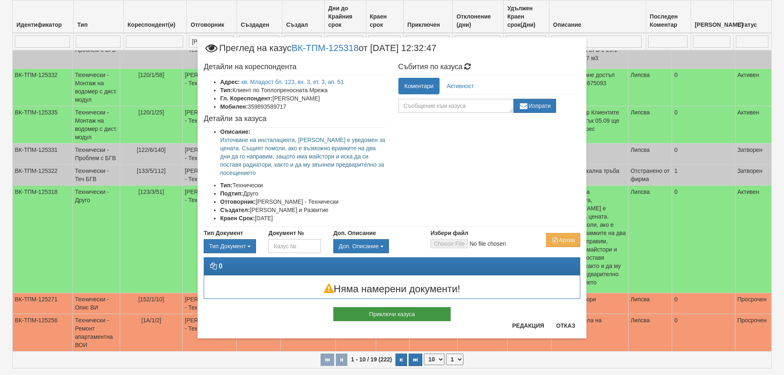  What do you see at coordinates (230, 82) in the screenshot?
I see `b: Адрес:` at bounding box center [230, 82].